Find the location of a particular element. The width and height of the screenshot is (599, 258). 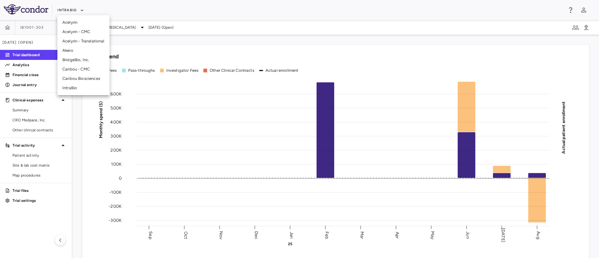

li: Akero is located at coordinates (83, 51).